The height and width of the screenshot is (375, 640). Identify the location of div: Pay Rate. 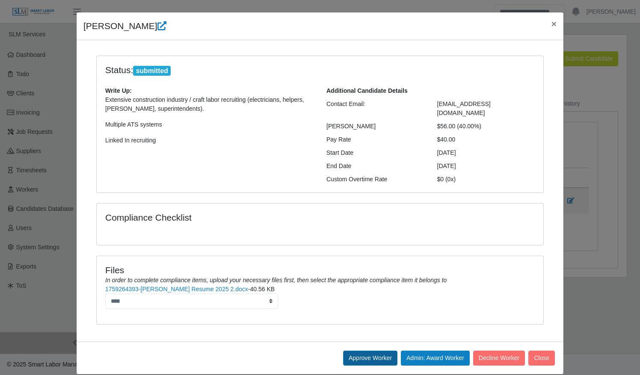
(375, 139).